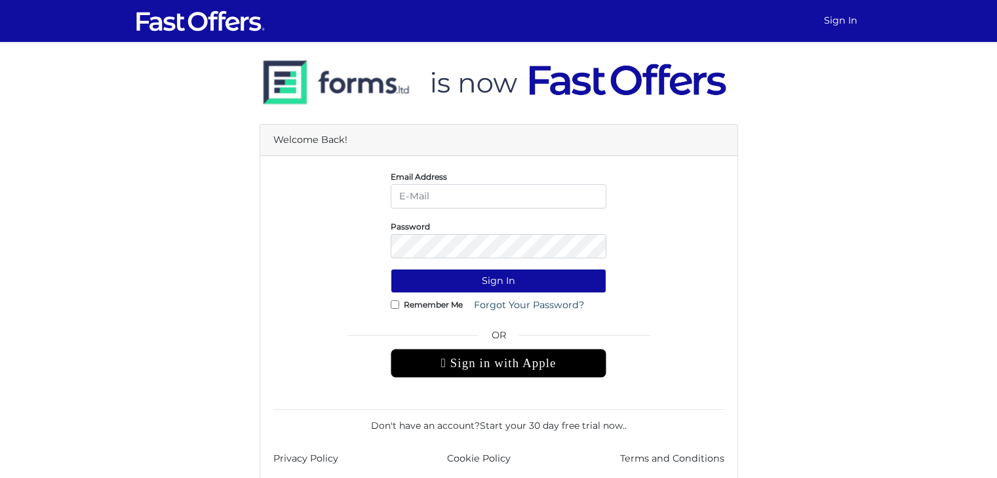  Describe the element at coordinates (410, 226) in the screenshot. I see `label: Password` at that location.